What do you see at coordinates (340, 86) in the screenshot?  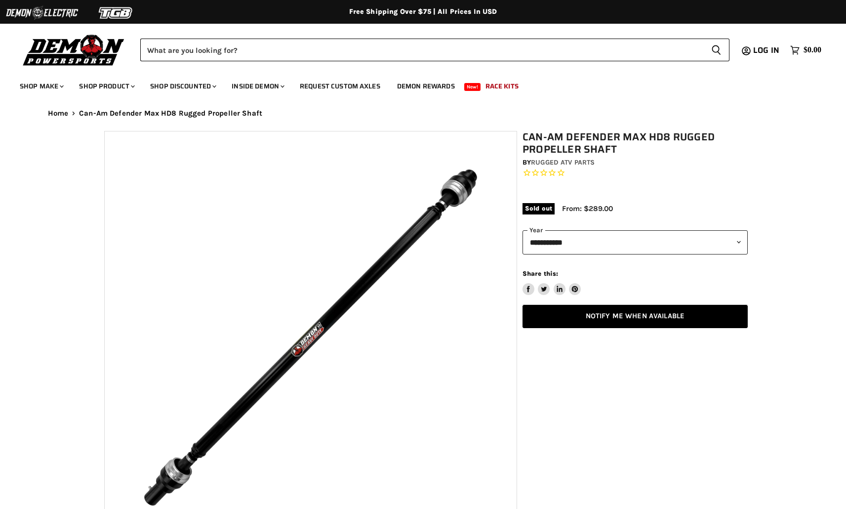 I see `a: Request Custom Axles` at bounding box center [340, 86].